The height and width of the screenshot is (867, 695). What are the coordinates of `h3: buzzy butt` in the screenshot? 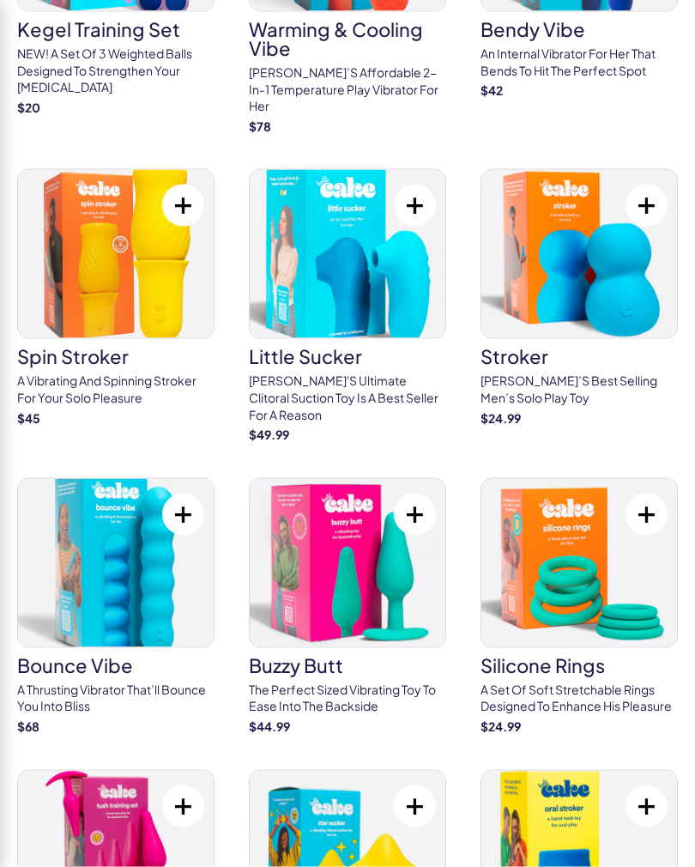 It's located at (348, 665).